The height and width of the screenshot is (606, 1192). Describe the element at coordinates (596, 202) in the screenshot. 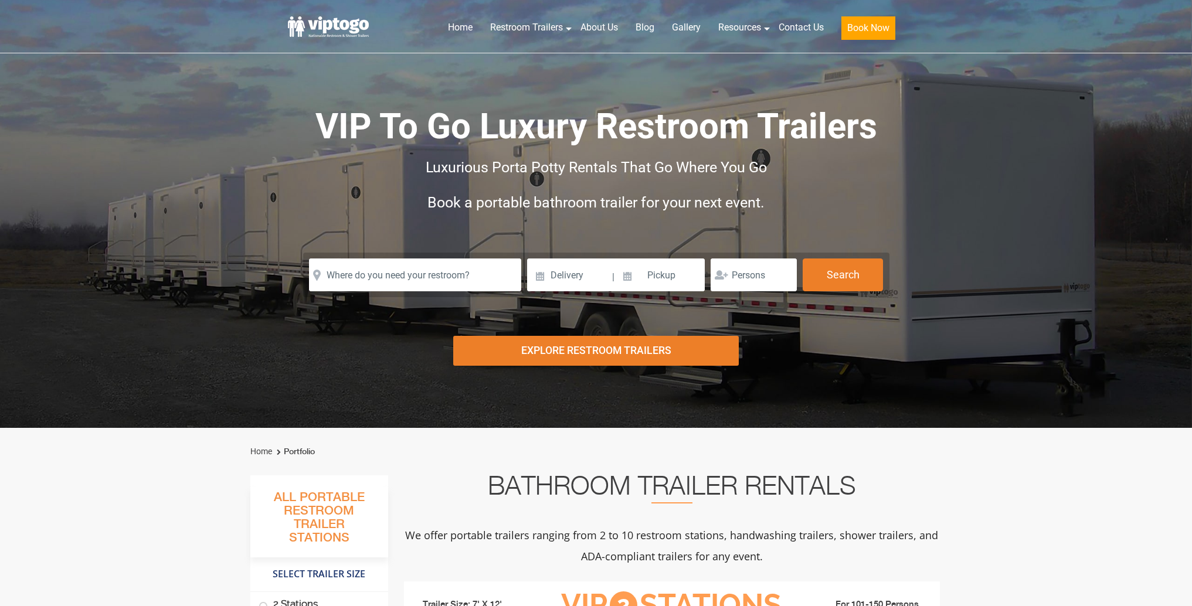

I see `span: Book a portable bathroom trailer for your next event.` at that location.